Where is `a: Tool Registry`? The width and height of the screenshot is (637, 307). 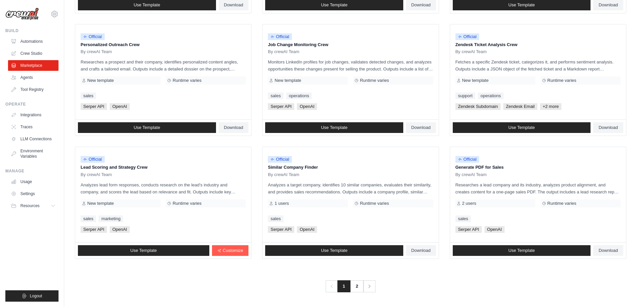
a: Tool Registry is located at coordinates (33, 90).